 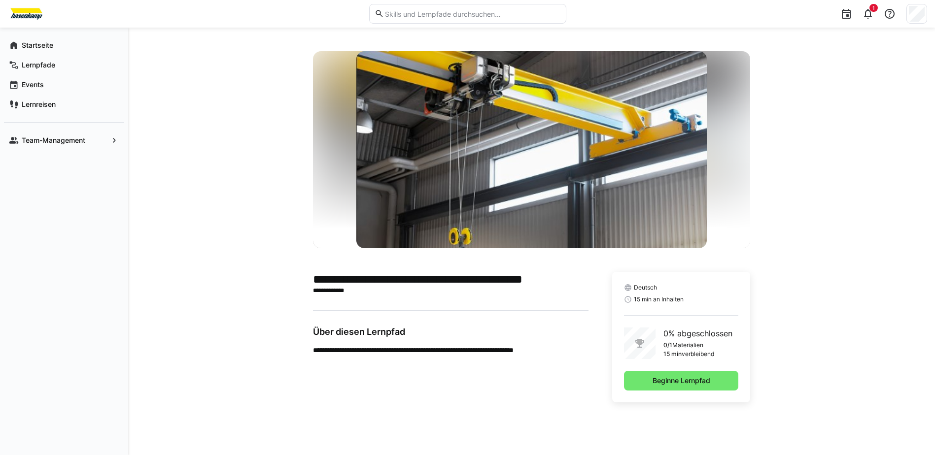 I want to click on p: 0/1, so click(x=668, y=345).